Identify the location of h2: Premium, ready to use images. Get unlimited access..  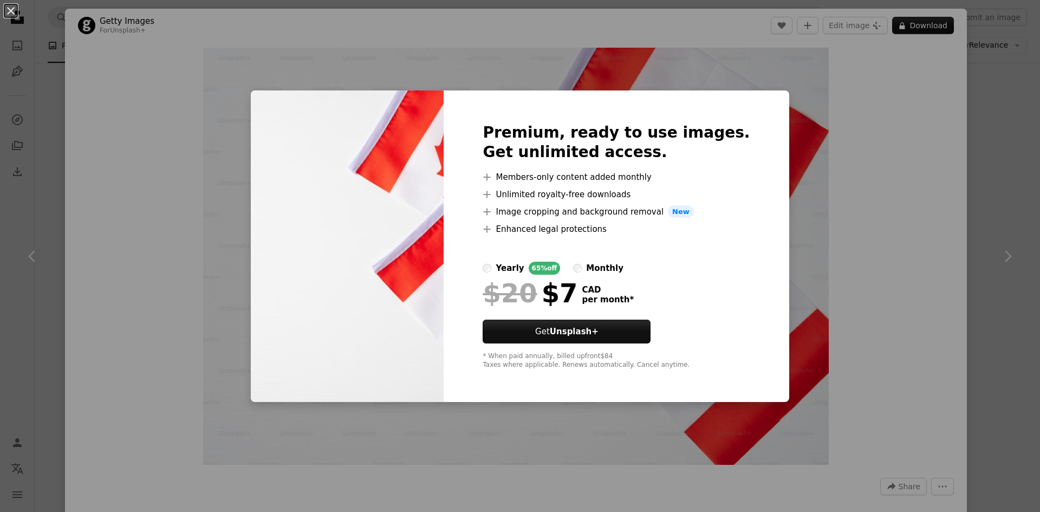
(616, 142).